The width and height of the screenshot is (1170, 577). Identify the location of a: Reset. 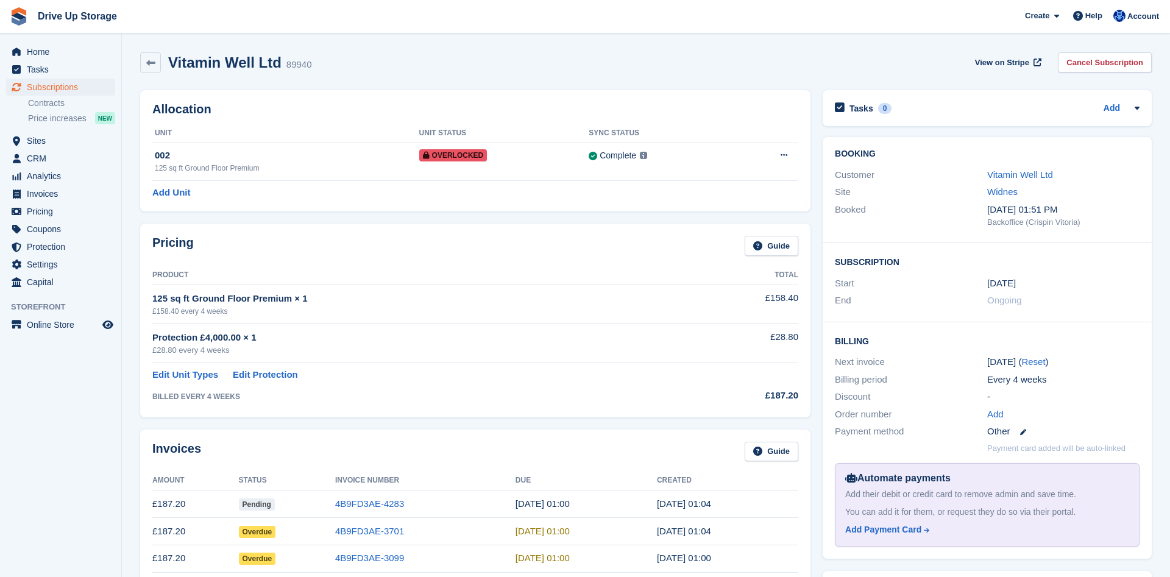
(1033, 361).